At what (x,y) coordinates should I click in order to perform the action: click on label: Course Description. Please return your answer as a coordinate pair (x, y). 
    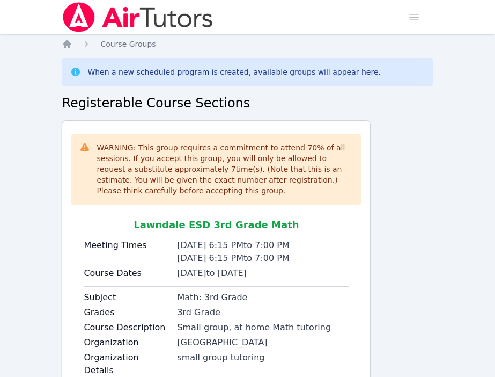
    Looking at the image, I should click on (127, 327).